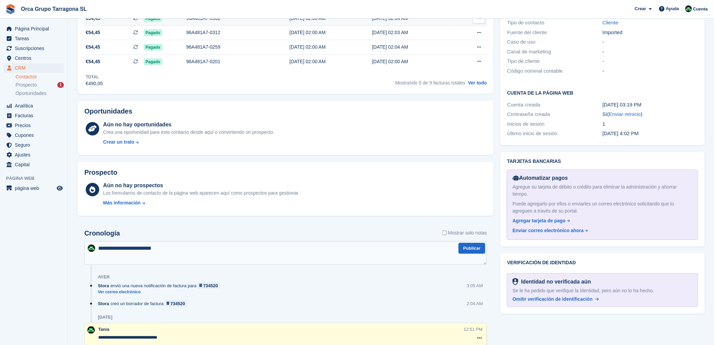 The height and width of the screenshot is (345, 714). What do you see at coordinates (602, 290) in the screenshot?
I see `div: Se le ha pedido que verifique la identidad, pero aún no lo ha hecho.` at bounding box center [602, 290].